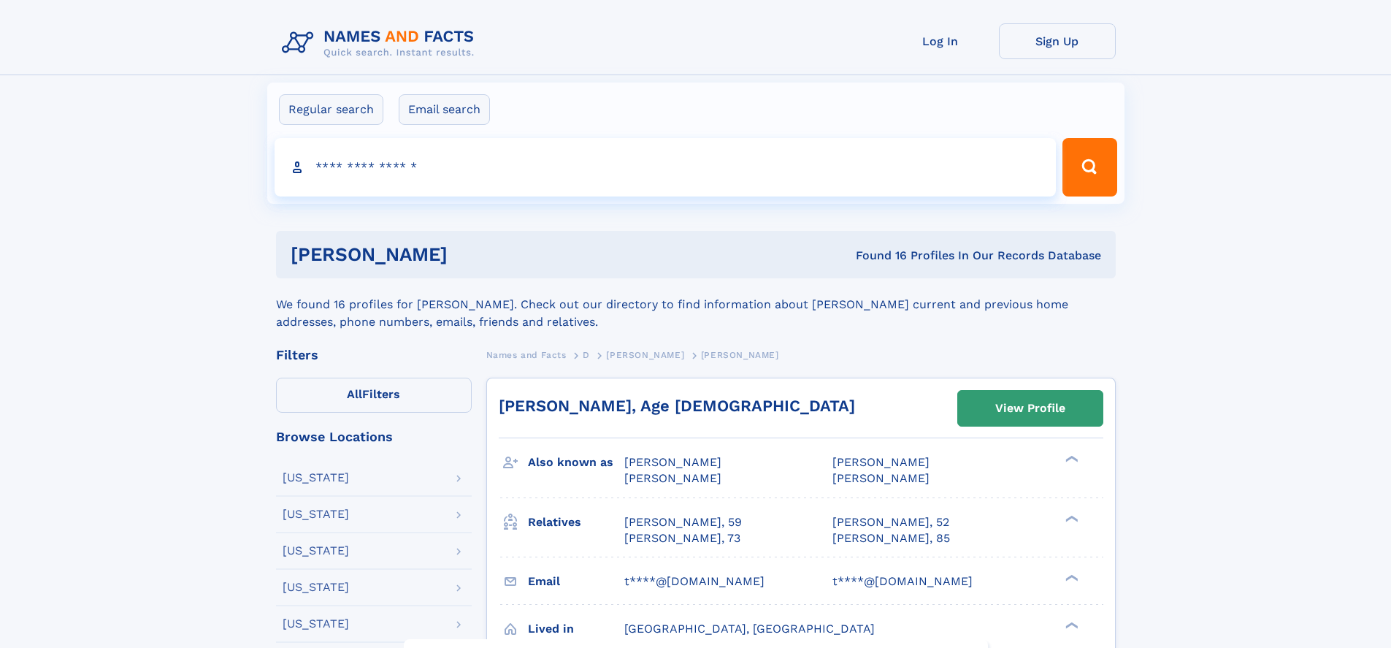 The height and width of the screenshot is (648, 1391). I want to click on span: All, so click(354, 394).